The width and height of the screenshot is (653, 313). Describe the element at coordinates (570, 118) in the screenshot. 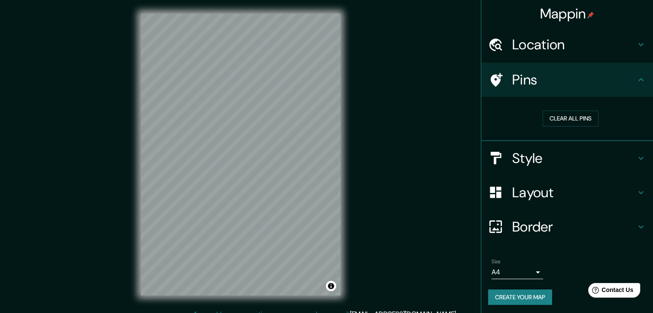

I see `button: Clear all pins` at that location.